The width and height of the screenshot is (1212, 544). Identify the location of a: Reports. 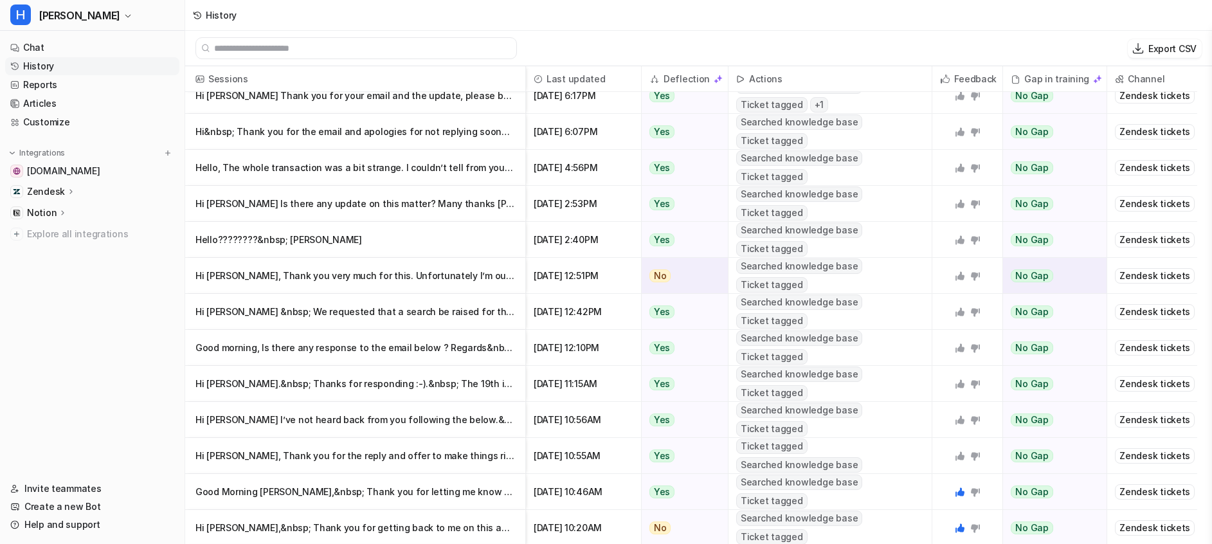
(92, 85).